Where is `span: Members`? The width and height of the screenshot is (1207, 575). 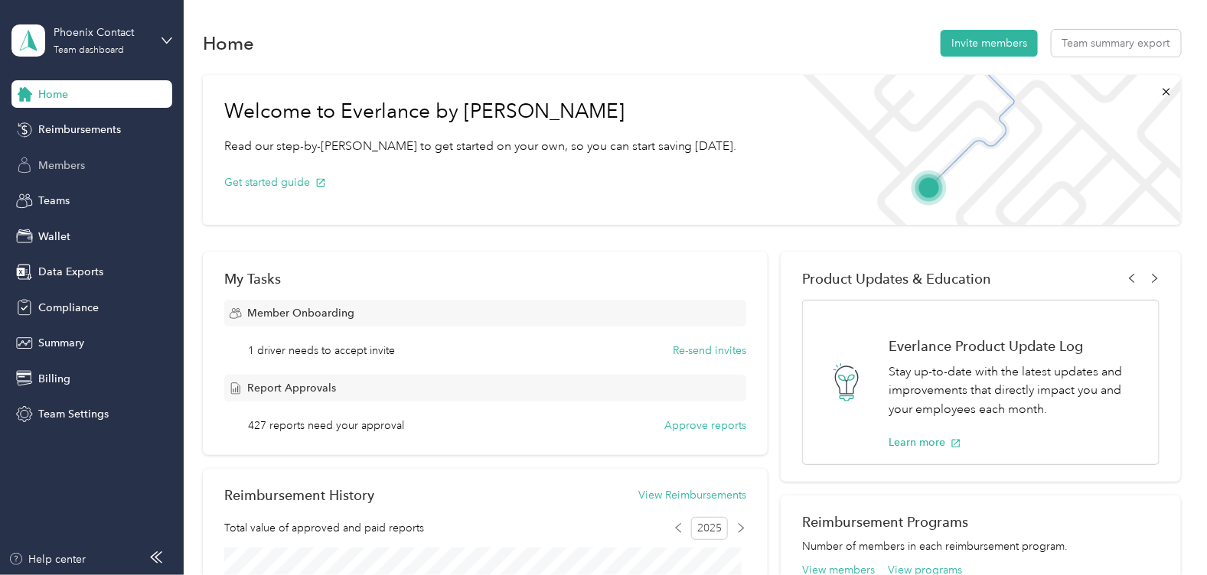 span: Members is located at coordinates (61, 165).